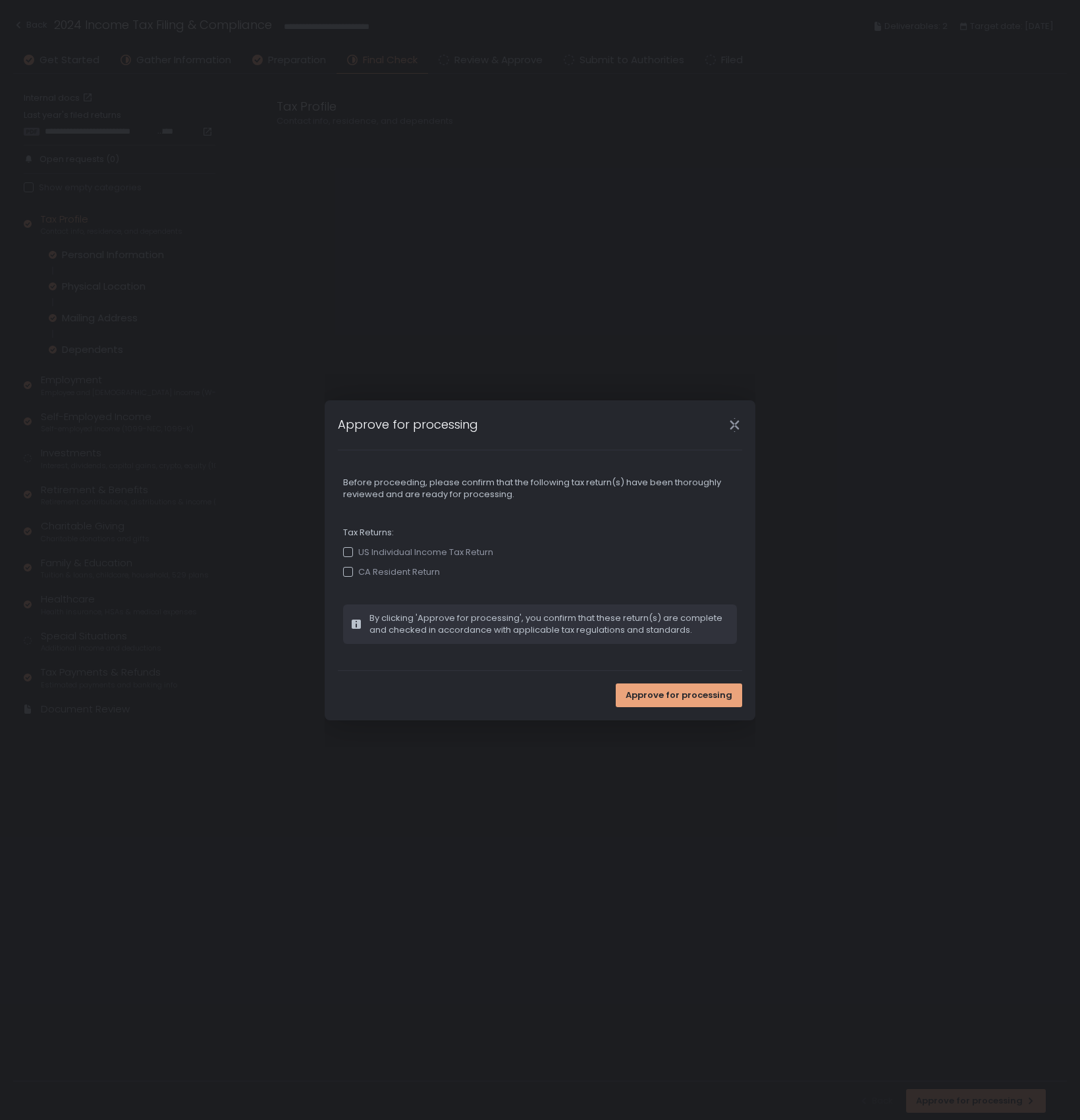 Image resolution: width=1080 pixels, height=1120 pixels. What do you see at coordinates (679, 696) in the screenshot?
I see `button: Approve for processing` at bounding box center [679, 696].